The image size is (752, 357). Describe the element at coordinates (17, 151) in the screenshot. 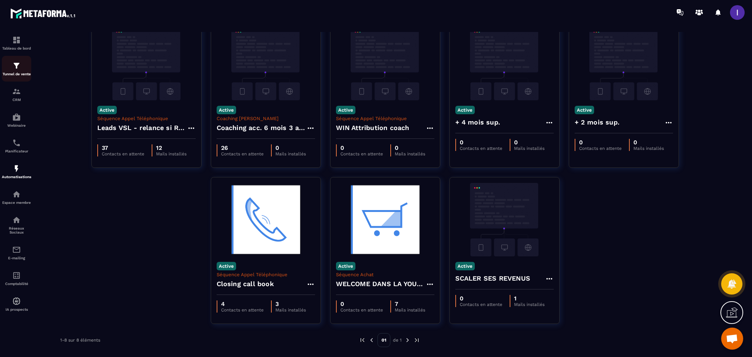

I see `p: Planificateur` at that location.